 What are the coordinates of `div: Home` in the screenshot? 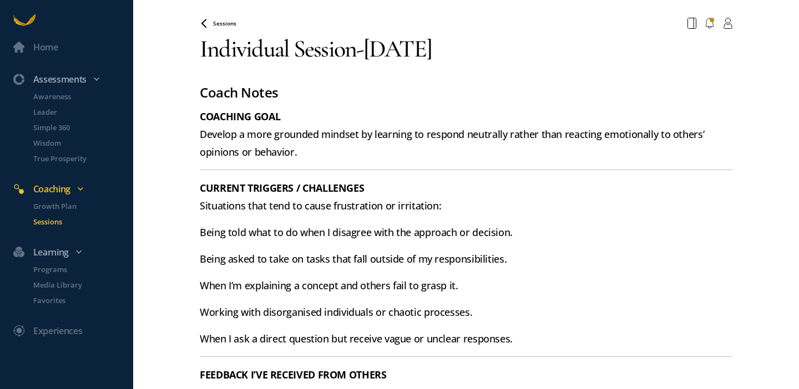 It's located at (45, 47).